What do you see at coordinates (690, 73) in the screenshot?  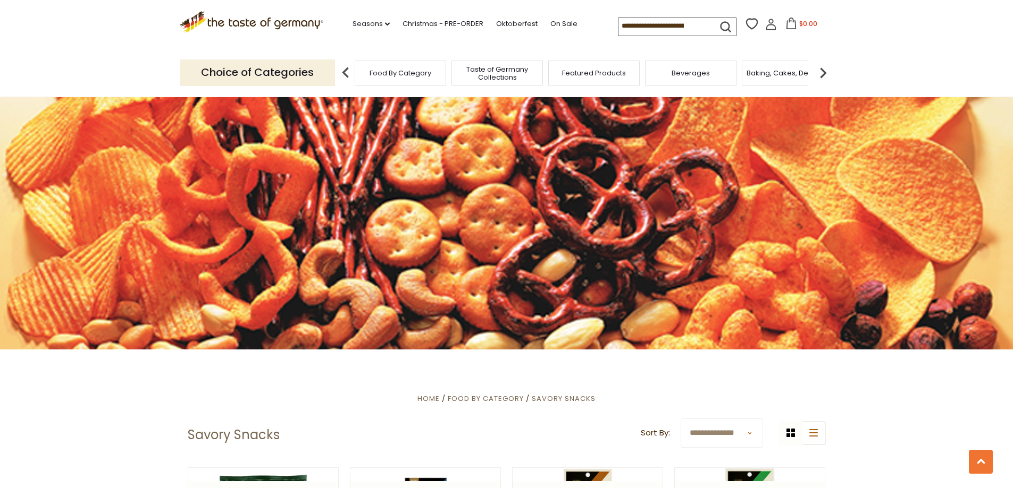 I see `span: Beverages` at bounding box center [690, 73].